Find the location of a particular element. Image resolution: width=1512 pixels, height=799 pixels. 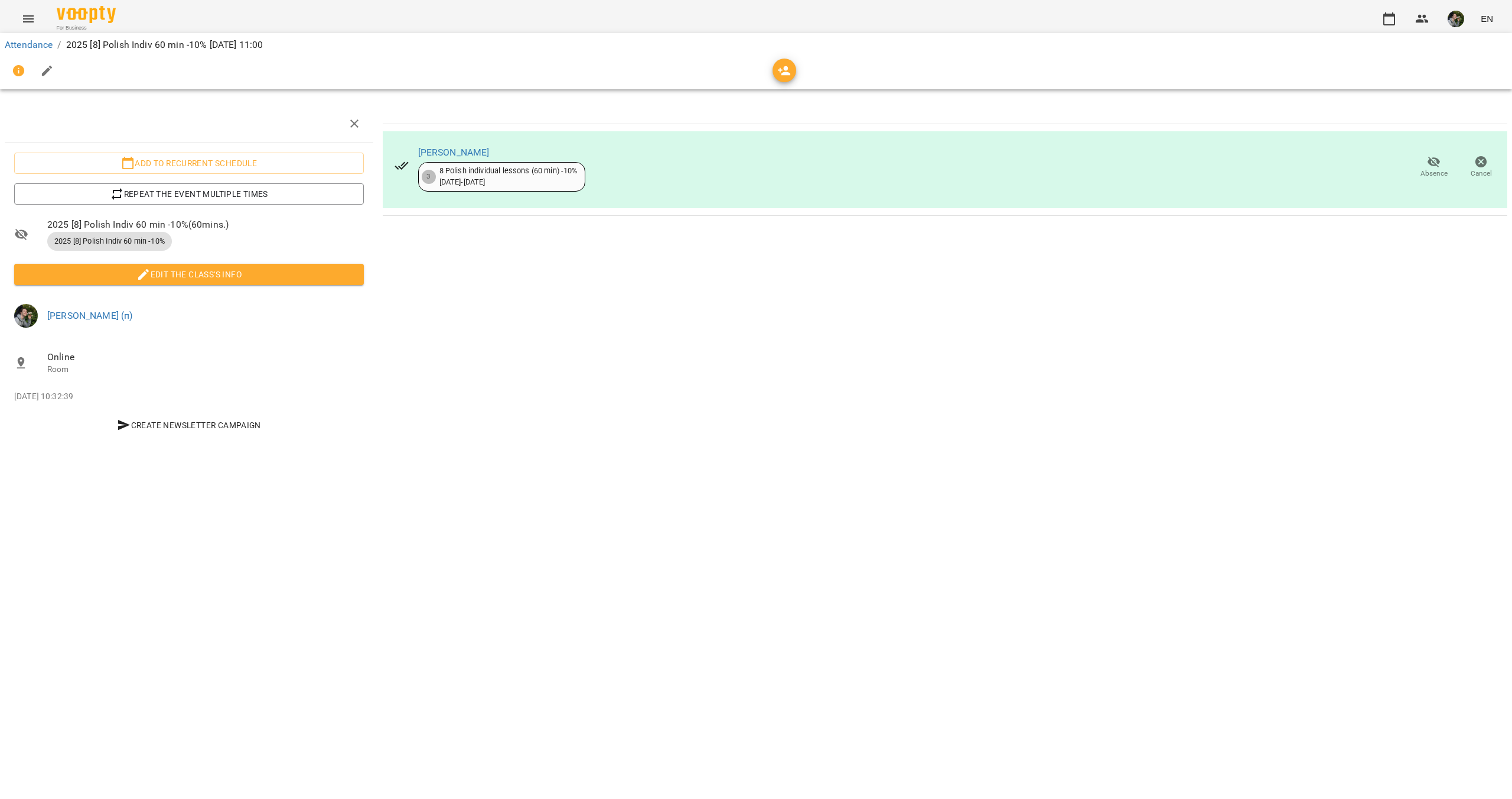

span: Create Newsletter Campaign is located at coordinates (189, 425).